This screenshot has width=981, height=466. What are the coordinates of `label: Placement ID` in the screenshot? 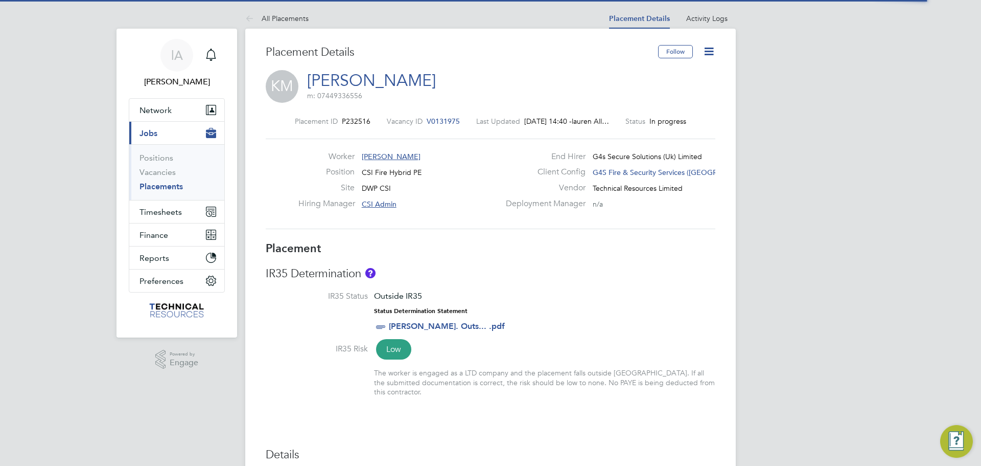 It's located at (316, 121).